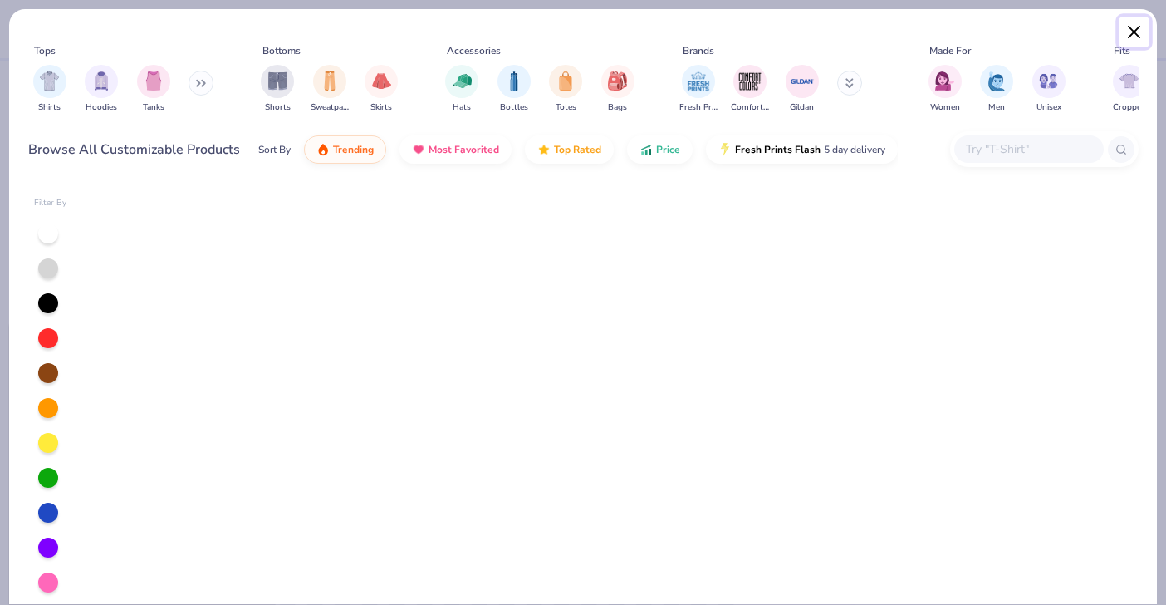 Image resolution: width=1166 pixels, height=605 pixels. Describe the element at coordinates (45, 51) in the screenshot. I see `div: Tops` at that location.